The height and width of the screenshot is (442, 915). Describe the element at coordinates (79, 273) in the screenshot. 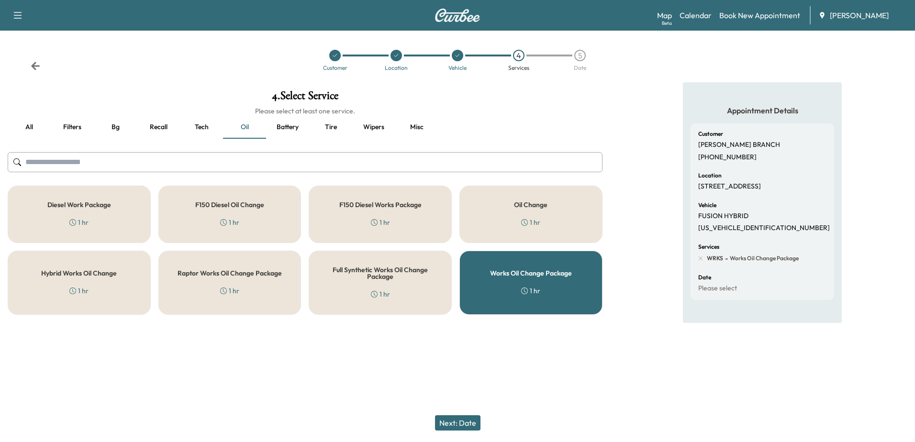

I see `h5: Hybrid Works Oil Change` at that location.